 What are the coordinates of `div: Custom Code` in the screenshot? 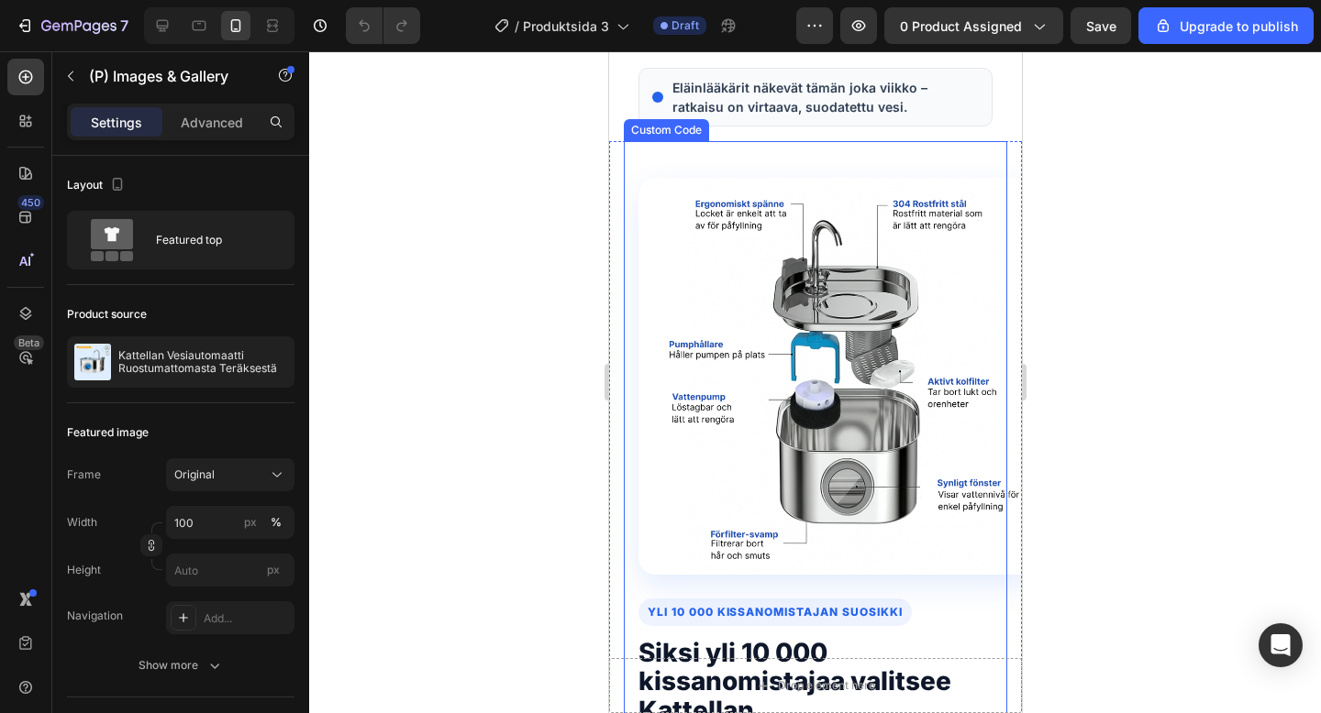 It's located at (57, 79).